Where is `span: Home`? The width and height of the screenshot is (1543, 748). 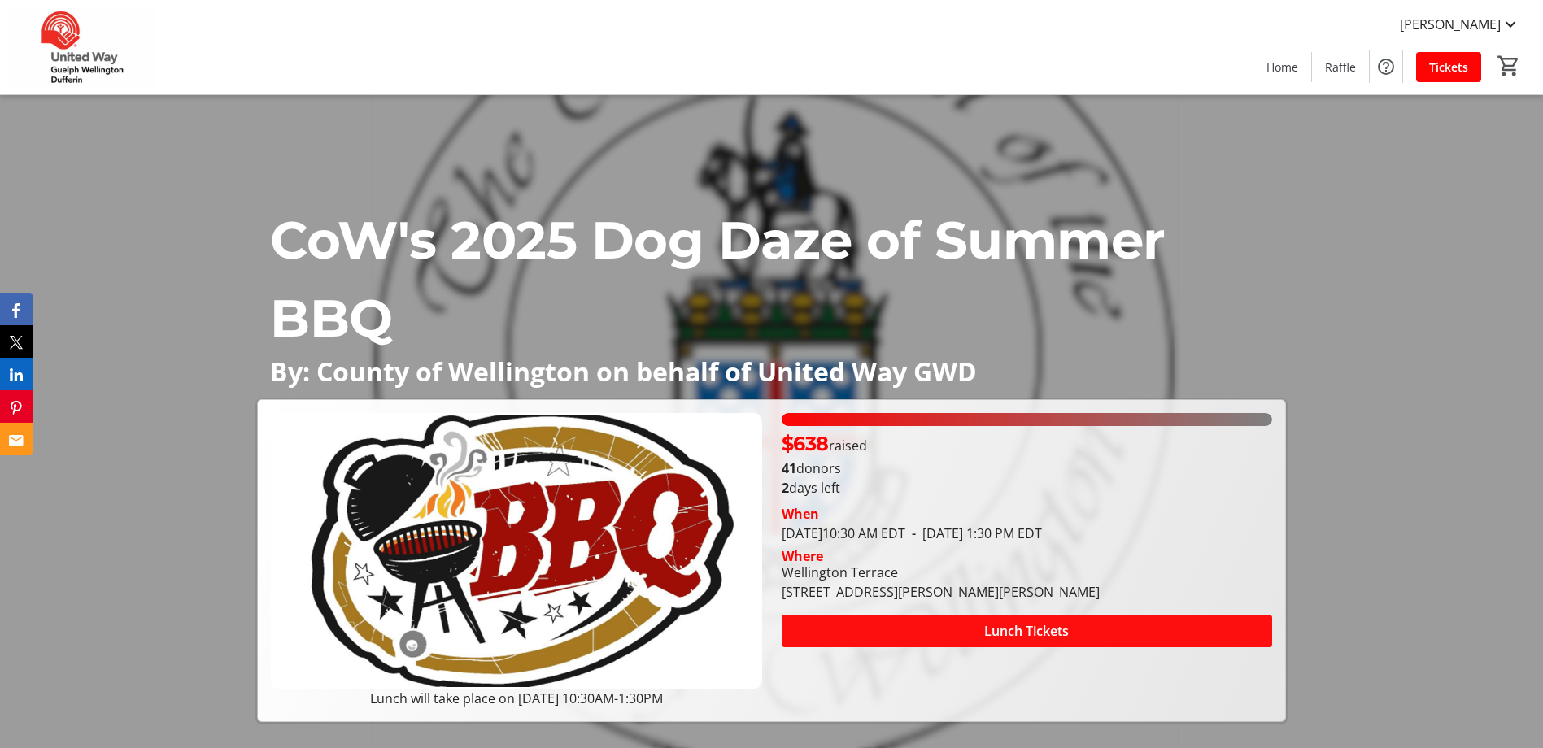 span: Home is located at coordinates (1282, 67).